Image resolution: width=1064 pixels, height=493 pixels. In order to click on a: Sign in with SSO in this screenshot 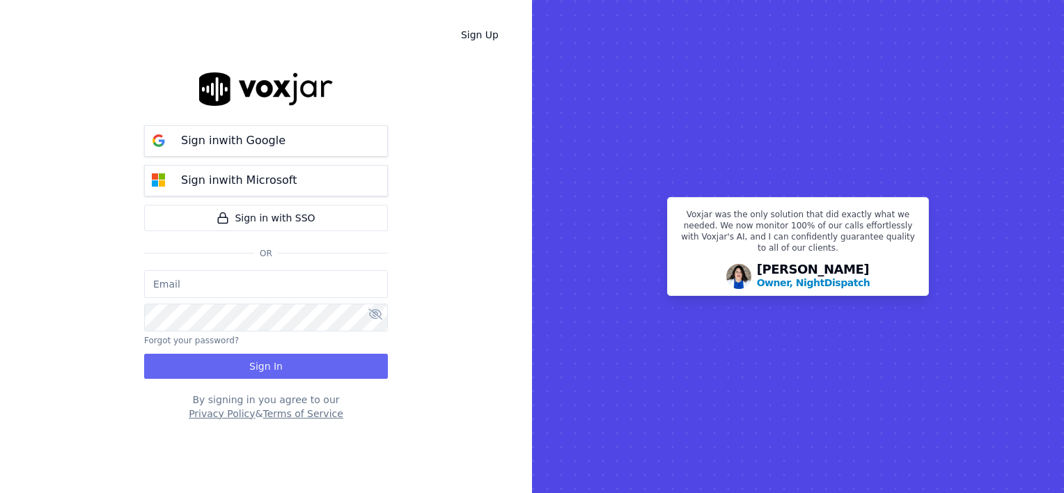, I will do `click(266, 218)`.